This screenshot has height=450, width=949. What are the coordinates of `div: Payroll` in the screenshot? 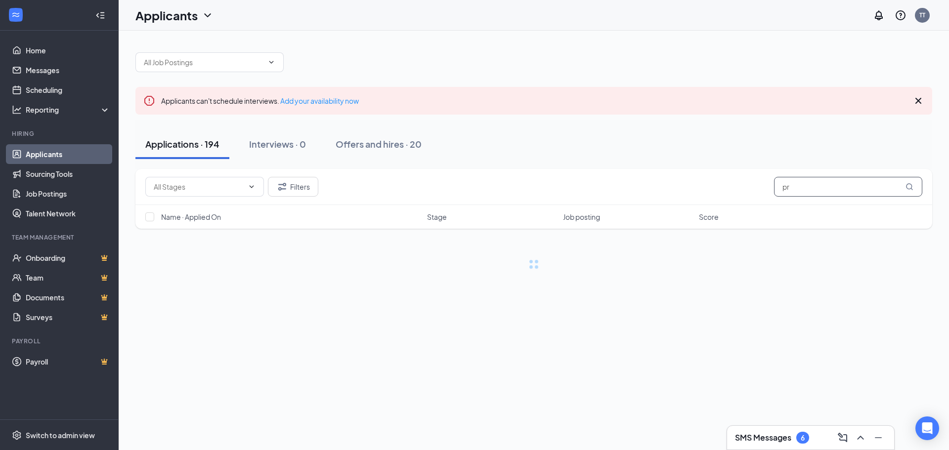 It's located at (60, 341).